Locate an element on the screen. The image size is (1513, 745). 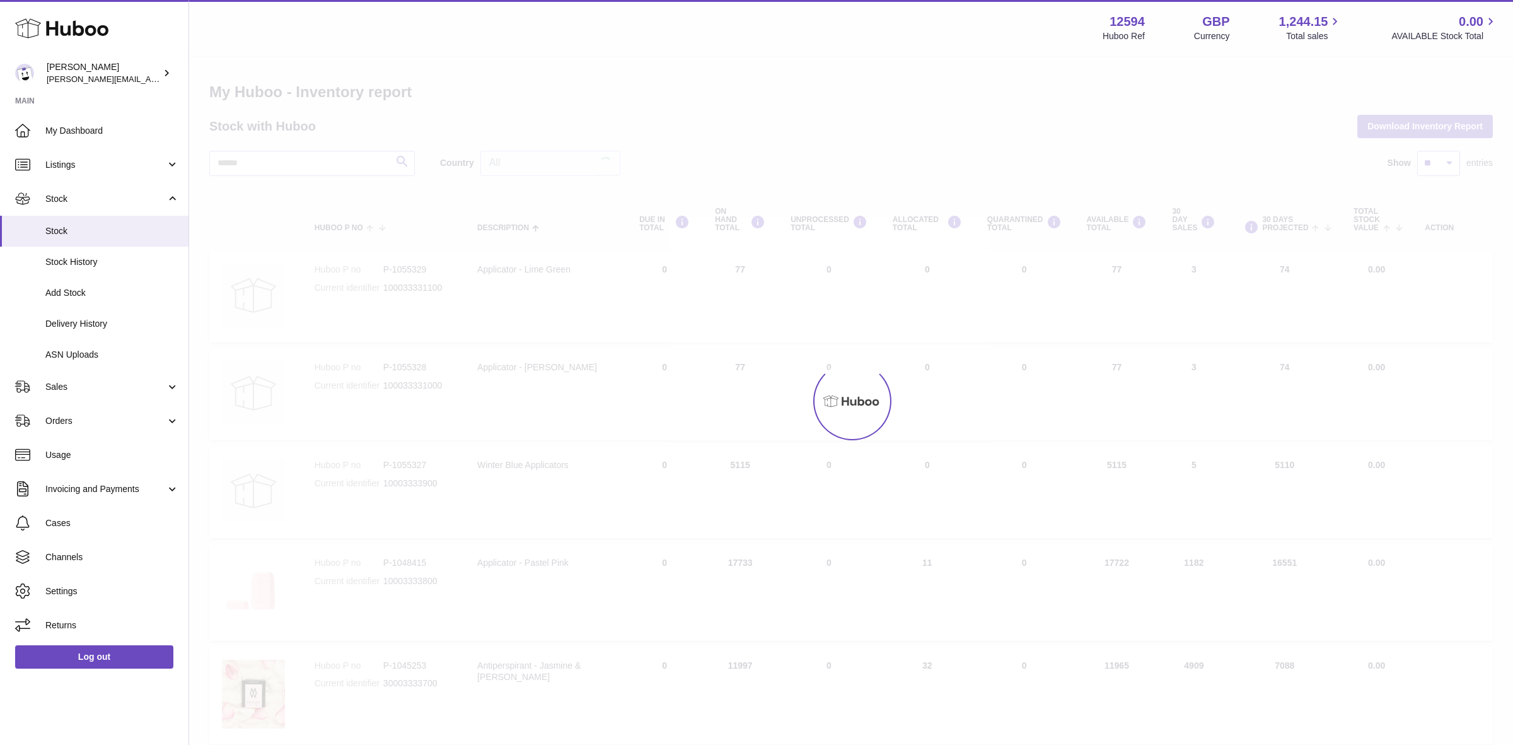
span: Cases is located at coordinates (112, 523).